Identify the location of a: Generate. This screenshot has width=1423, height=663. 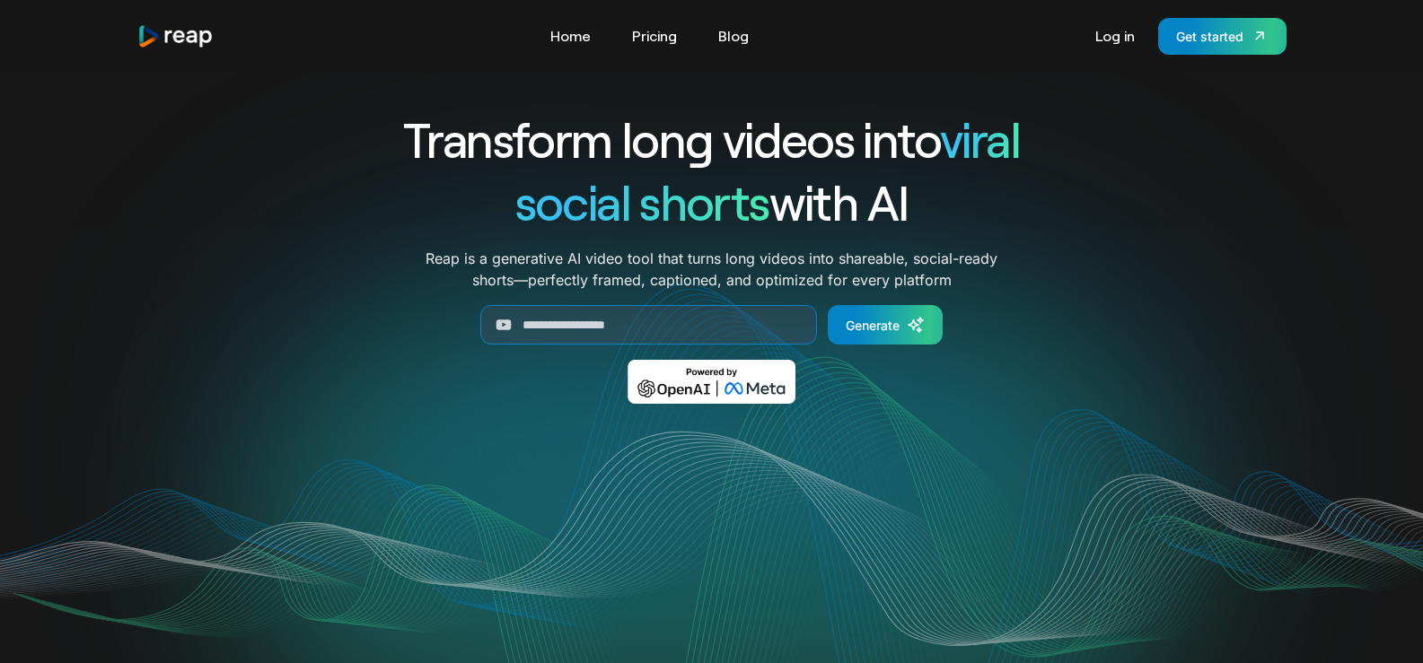
(885, 325).